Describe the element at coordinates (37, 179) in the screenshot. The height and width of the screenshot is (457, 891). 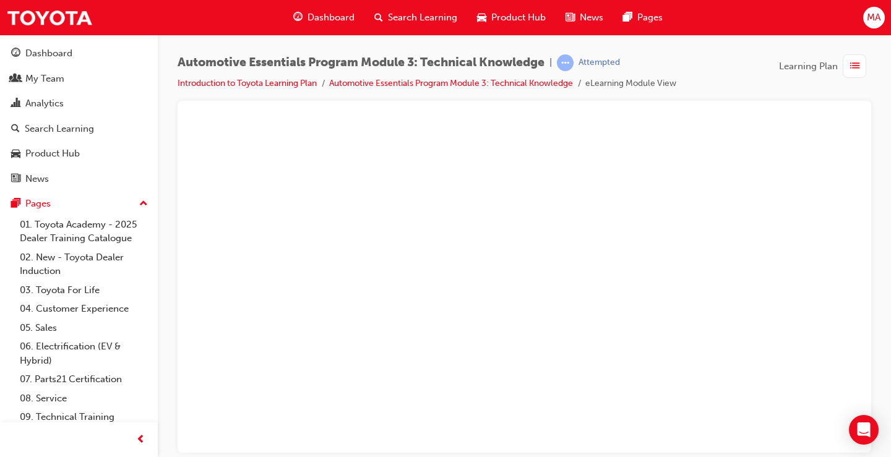
I see `div: News` at that location.